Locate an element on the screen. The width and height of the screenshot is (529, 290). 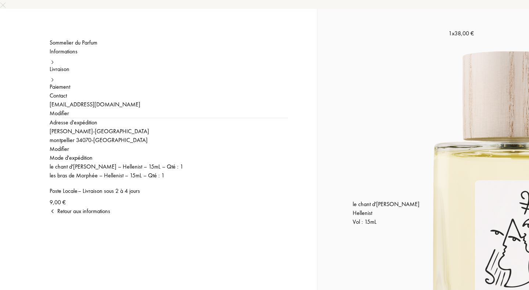
div: Paiement is located at coordinates (175, 87).